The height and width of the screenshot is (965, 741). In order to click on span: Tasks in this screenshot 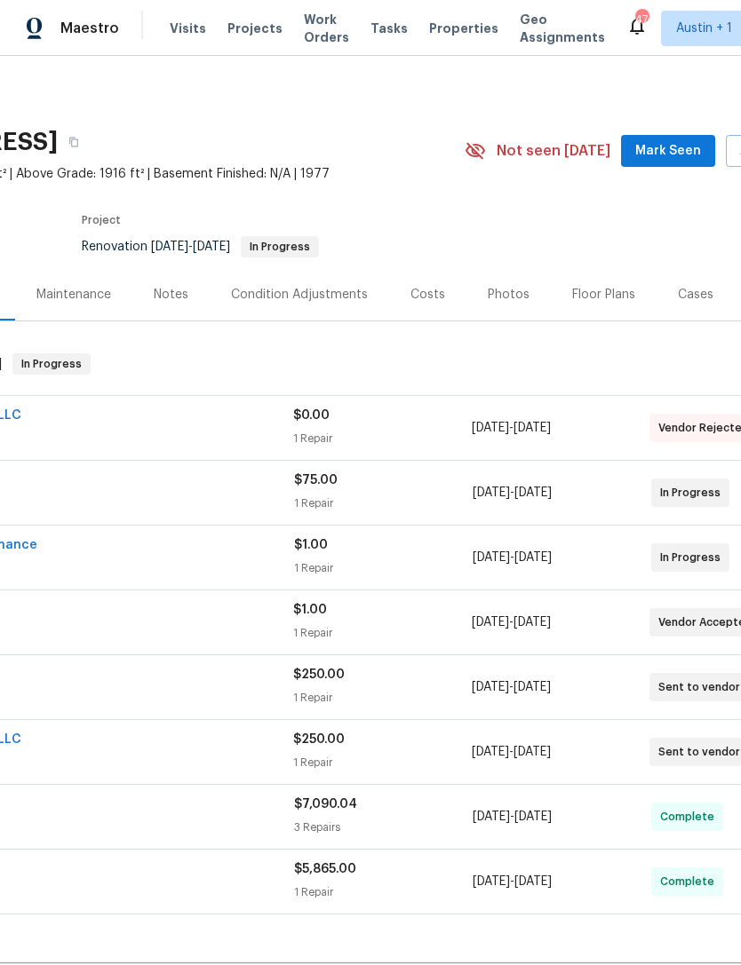, I will do `click(389, 28)`.